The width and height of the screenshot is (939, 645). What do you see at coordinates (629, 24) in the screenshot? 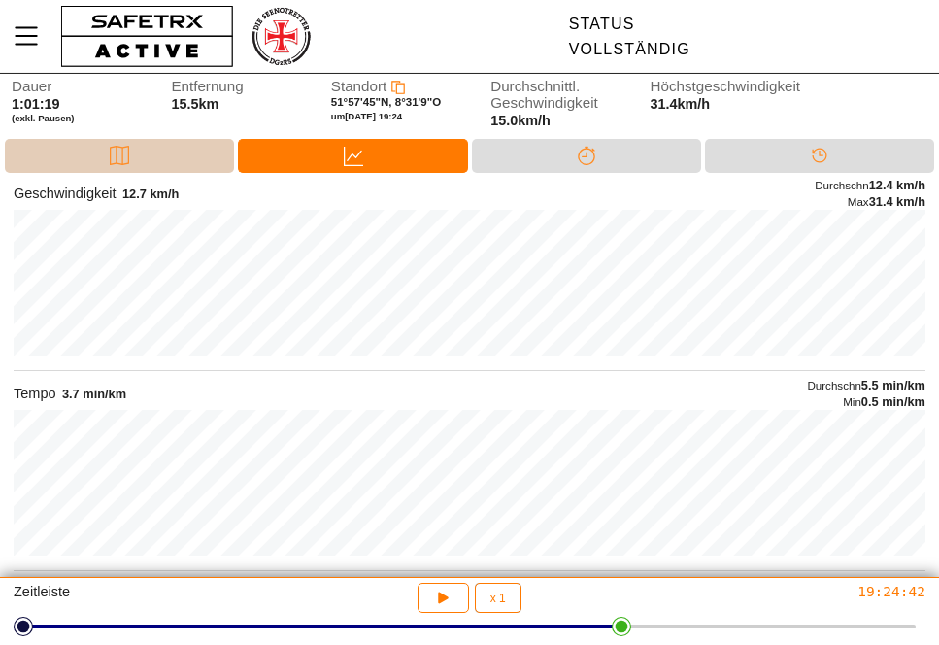
I see `div: Status` at bounding box center [629, 24].